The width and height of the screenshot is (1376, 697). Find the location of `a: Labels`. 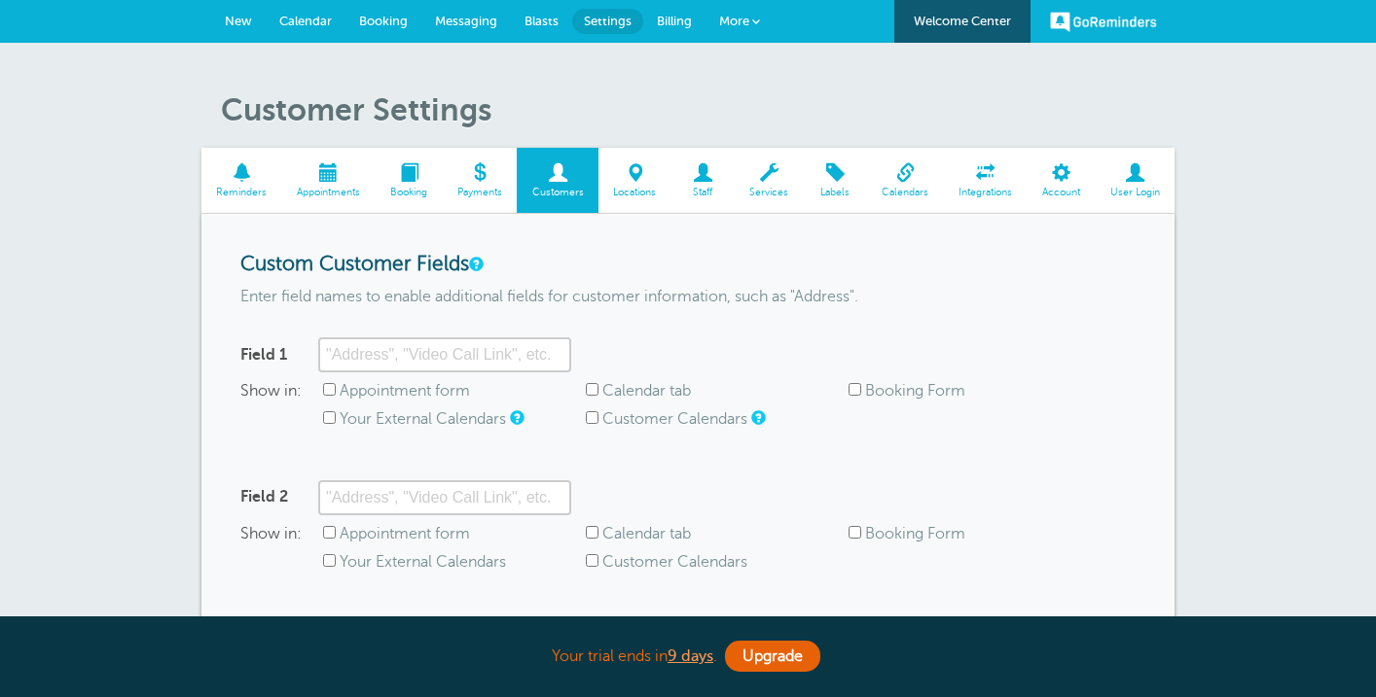

a: Labels is located at coordinates (835, 180).